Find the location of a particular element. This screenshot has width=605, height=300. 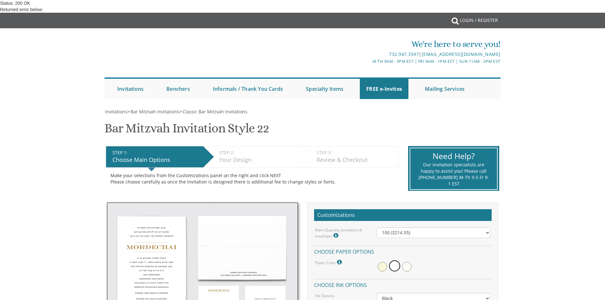

div: Your Design is located at coordinates (258, 160).